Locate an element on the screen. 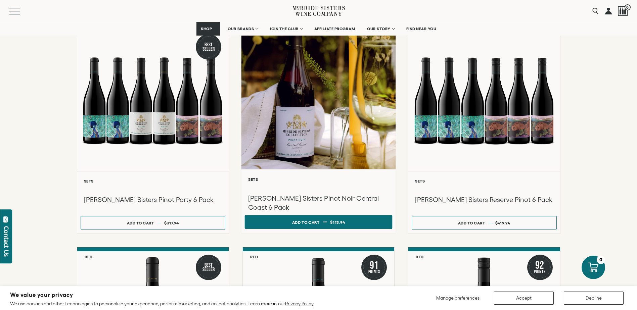  span: 0 is located at coordinates (628, 7).